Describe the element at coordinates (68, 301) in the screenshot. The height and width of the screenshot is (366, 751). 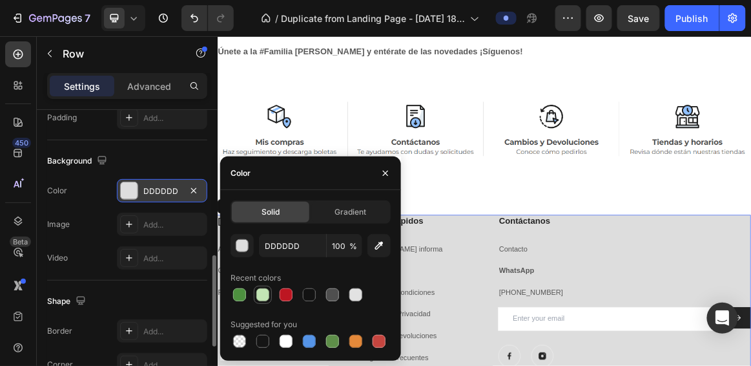
I see `div: Shape` at that location.